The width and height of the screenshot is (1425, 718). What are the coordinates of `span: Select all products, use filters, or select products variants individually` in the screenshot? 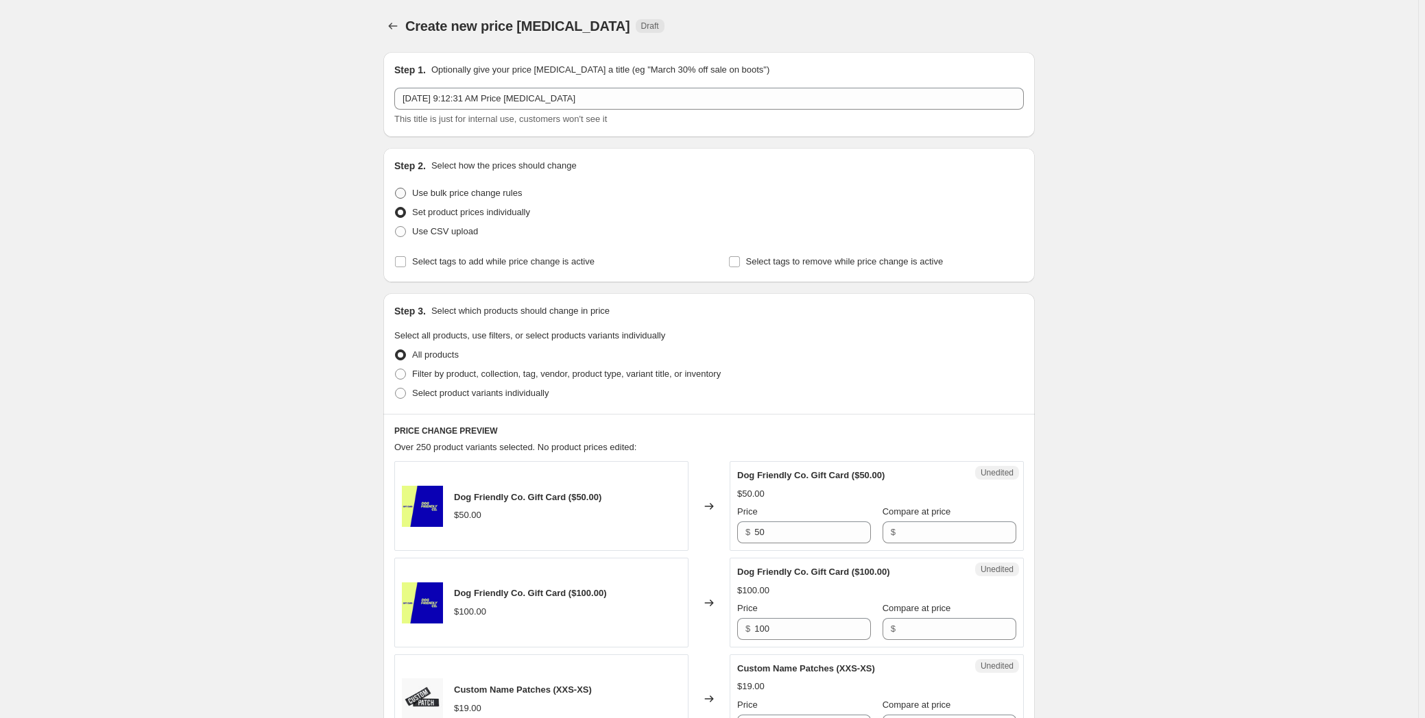 It's located at (529, 335).